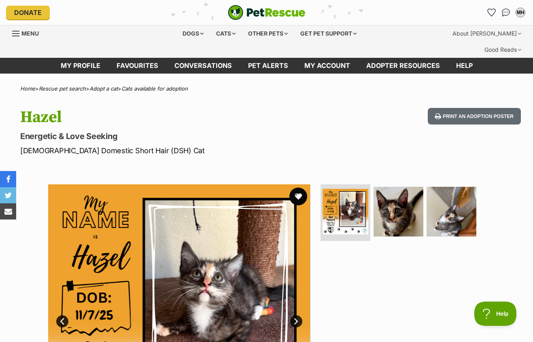  What do you see at coordinates (173, 136) in the screenshot?
I see `p: Energetic & Love Seeking` at bounding box center [173, 136].